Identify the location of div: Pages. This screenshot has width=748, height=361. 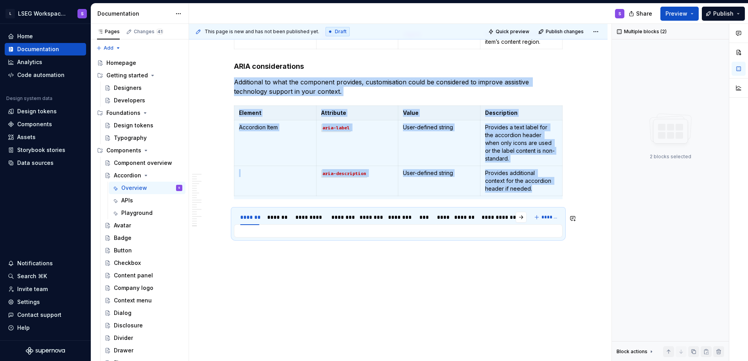
(108, 32).